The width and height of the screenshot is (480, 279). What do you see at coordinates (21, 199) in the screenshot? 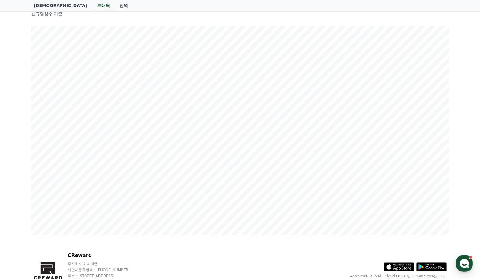
I see `a: 홈` at bounding box center [21, 199].